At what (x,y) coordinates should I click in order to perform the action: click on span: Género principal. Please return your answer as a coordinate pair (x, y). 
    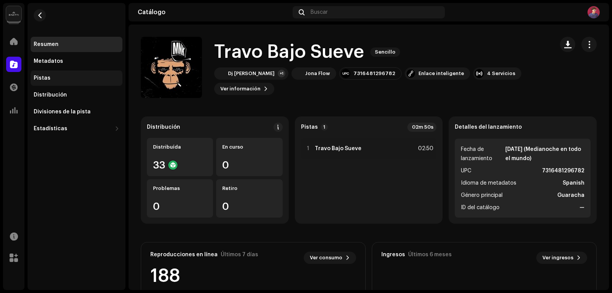
    Looking at the image, I should click on (481, 195).